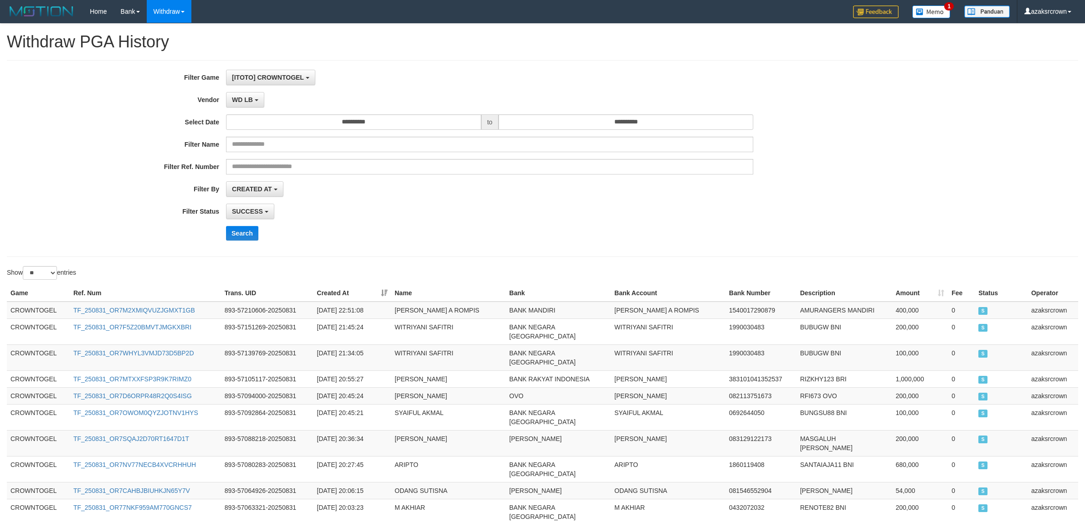  I want to click on th: Operator, so click(1053, 293).